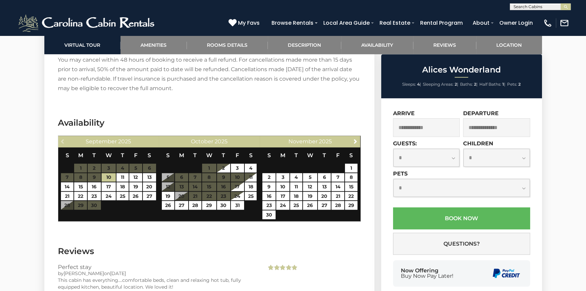  I want to click on a: 17, so click(237, 186).